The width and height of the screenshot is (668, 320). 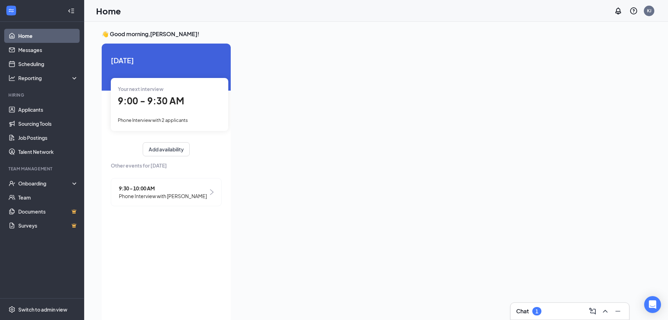 I want to click on a: Messages, so click(x=48, y=50).